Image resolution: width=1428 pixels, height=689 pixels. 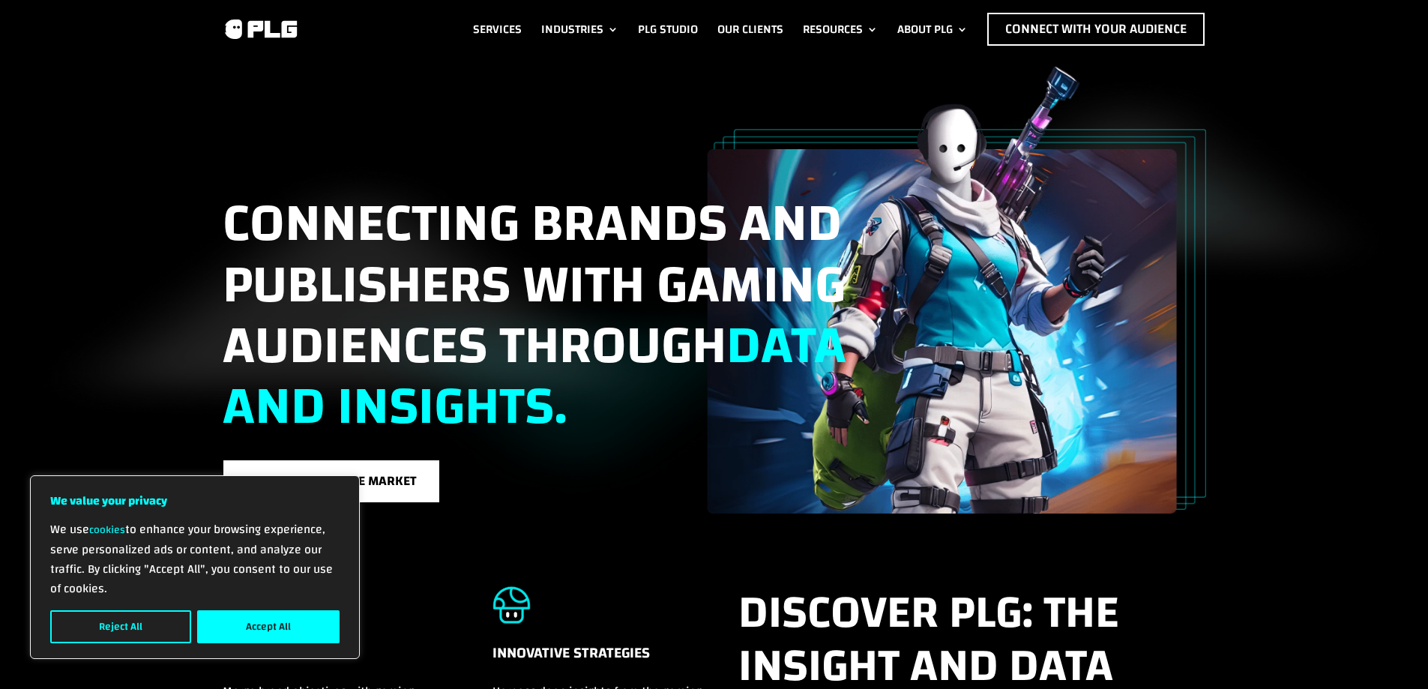 I want to click on p: We value your privacy, so click(x=195, y=501).